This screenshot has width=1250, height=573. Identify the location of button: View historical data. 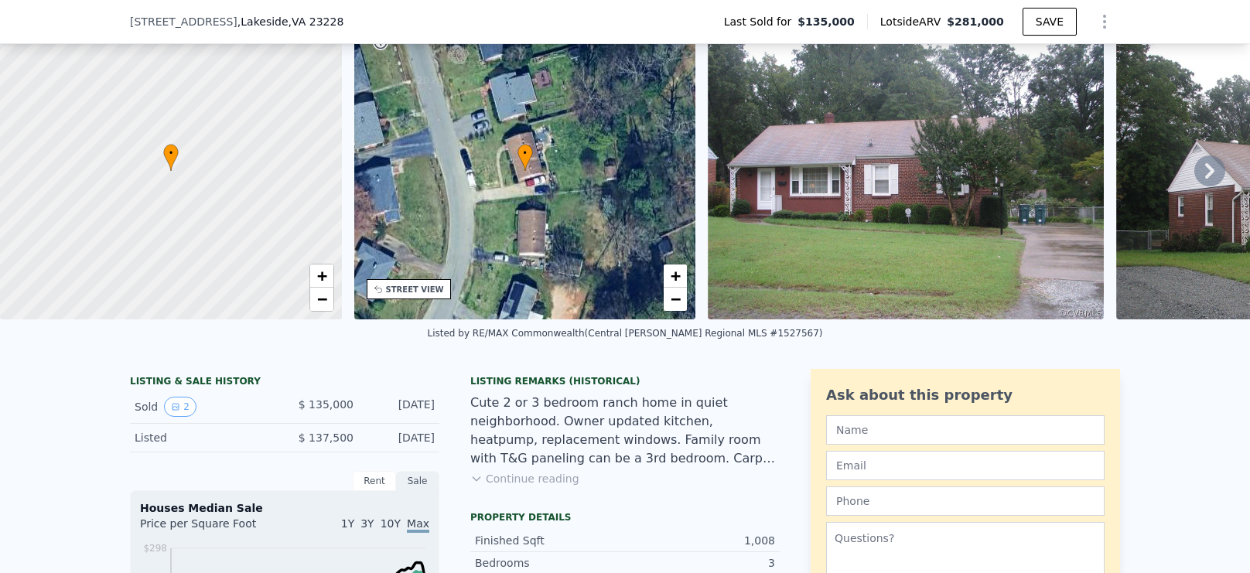
(180, 407).